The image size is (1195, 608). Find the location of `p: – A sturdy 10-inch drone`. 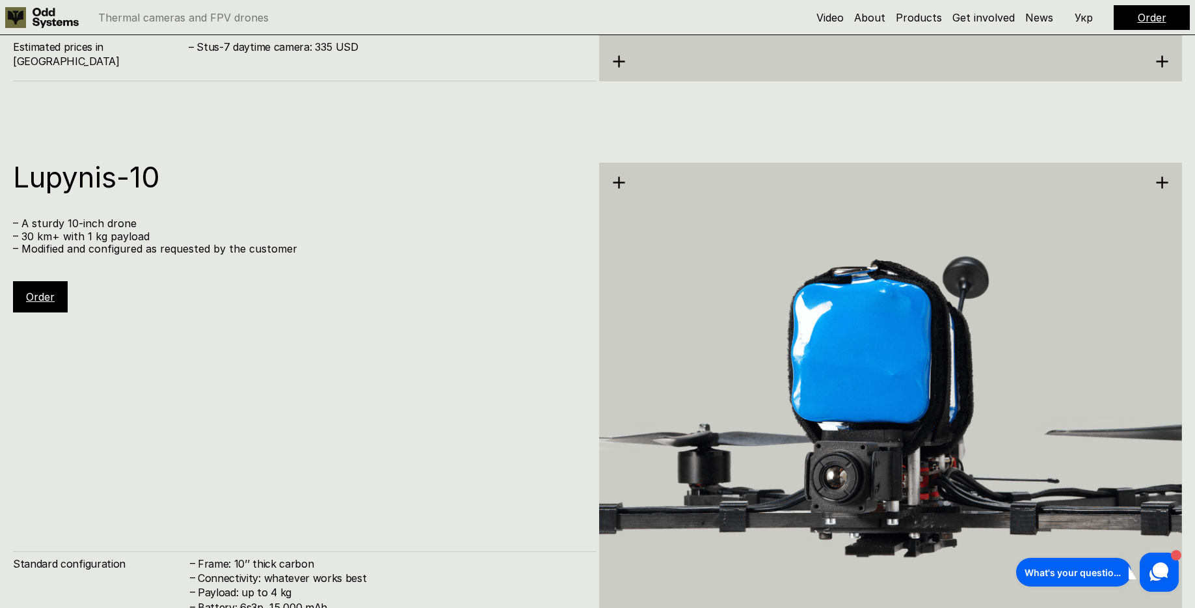

p: – A sturdy 10-inch drone is located at coordinates (298, 223).